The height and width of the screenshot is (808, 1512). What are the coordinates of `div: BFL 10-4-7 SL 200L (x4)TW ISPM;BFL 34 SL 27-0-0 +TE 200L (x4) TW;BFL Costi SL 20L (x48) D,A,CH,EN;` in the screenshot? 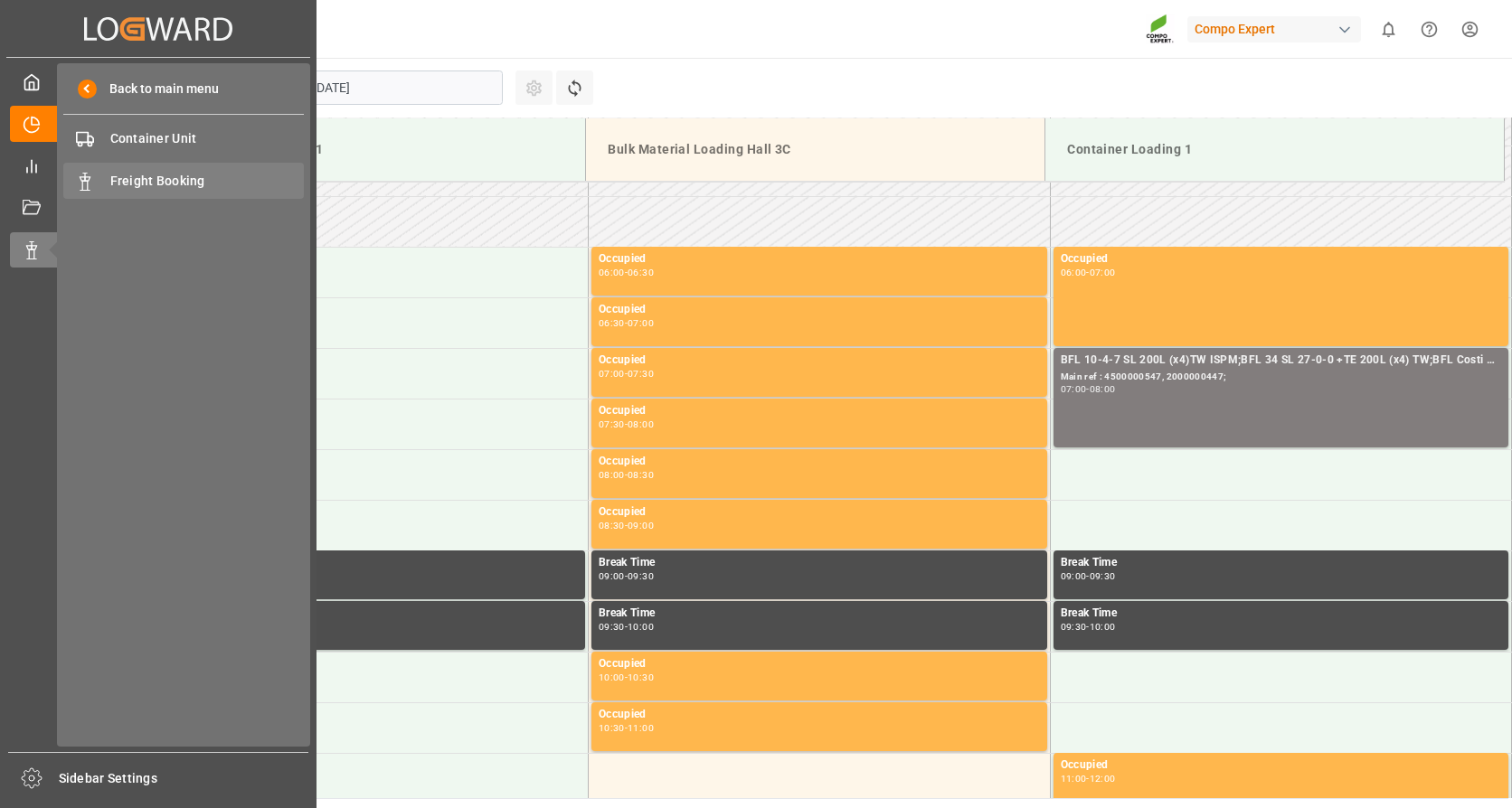 It's located at (1281, 361).